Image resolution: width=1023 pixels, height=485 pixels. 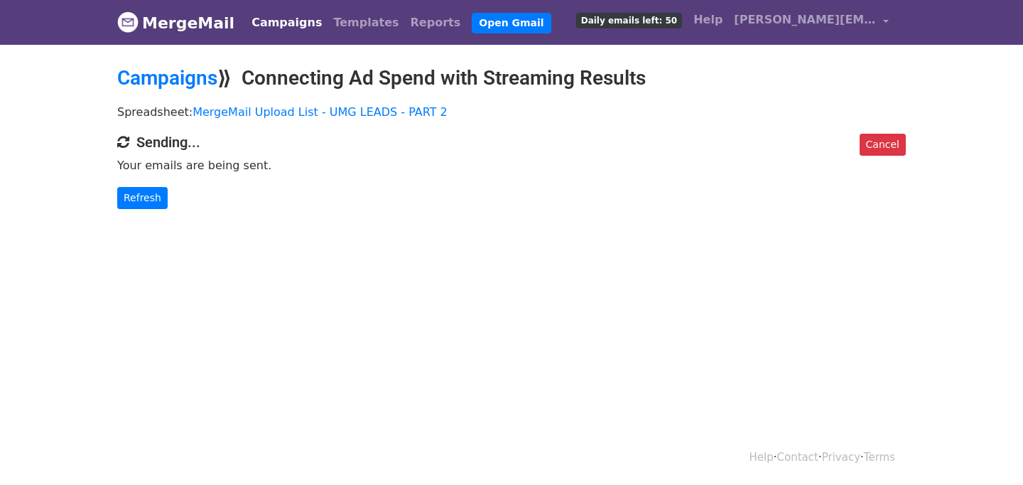 What do you see at coordinates (841, 457) in the screenshot?
I see `a: Privacy` at bounding box center [841, 457].